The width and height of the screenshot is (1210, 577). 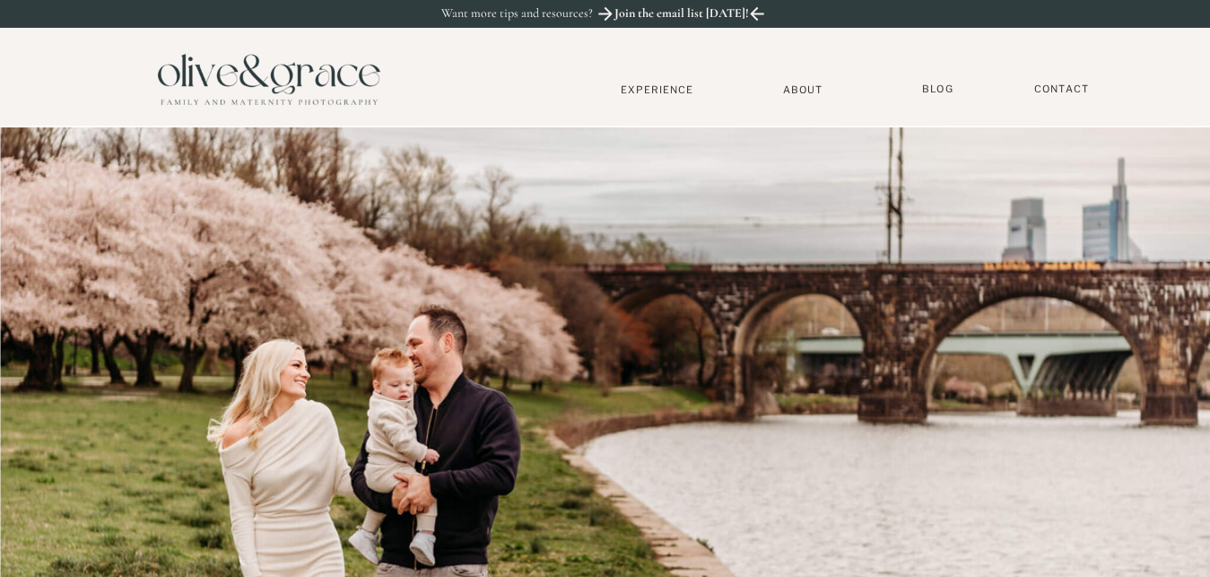 I want to click on a: Contact, so click(x=1062, y=89).